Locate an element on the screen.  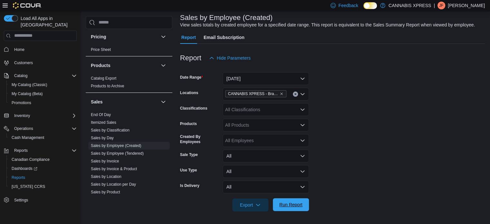
span: Sales by Employee (Created) is located at coordinates (116, 146).